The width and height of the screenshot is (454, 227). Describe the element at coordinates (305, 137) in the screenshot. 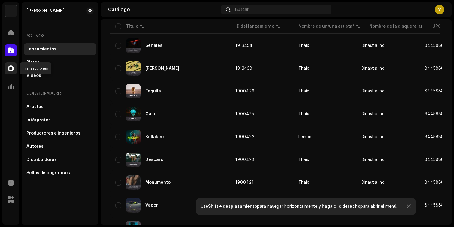

I see `div: Leinon` at that location.